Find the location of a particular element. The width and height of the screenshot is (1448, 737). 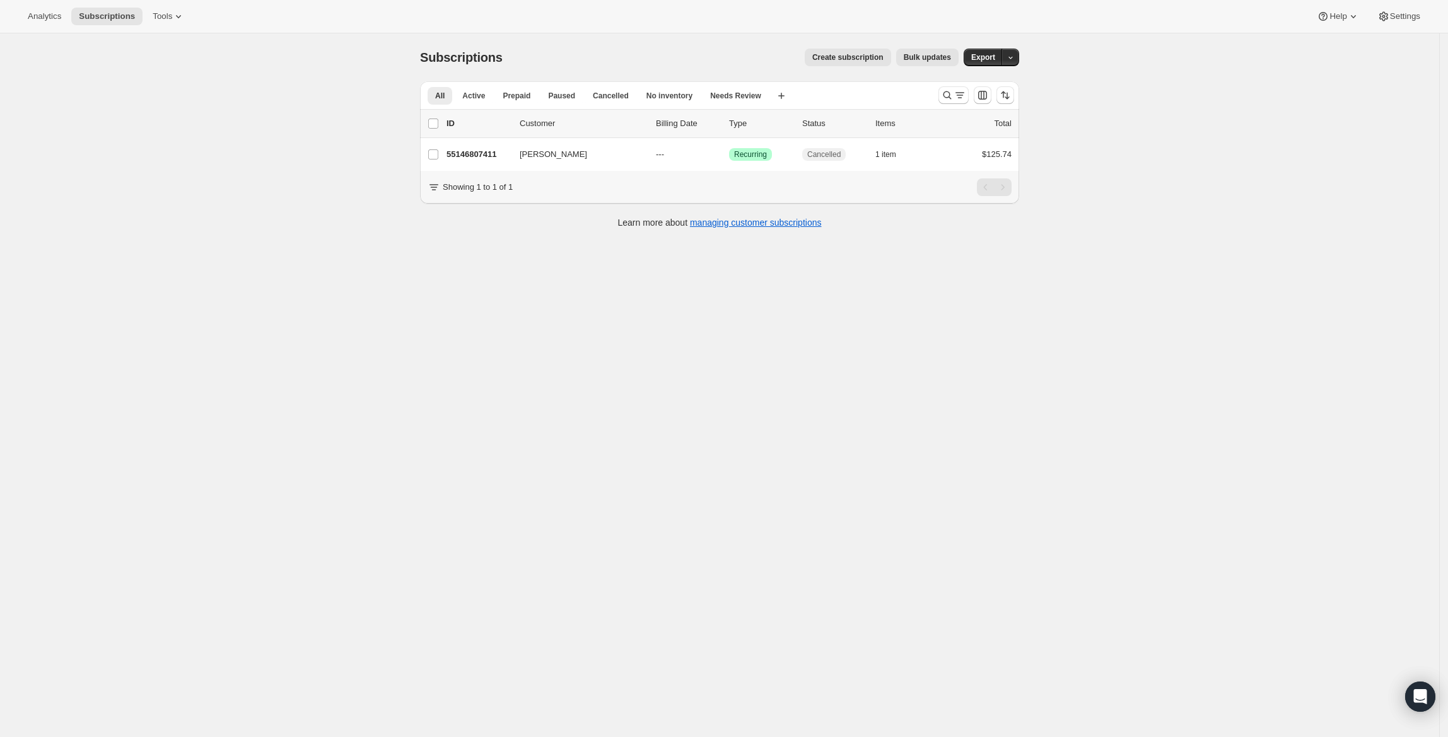

button: Bulk updates is located at coordinates (927, 57).